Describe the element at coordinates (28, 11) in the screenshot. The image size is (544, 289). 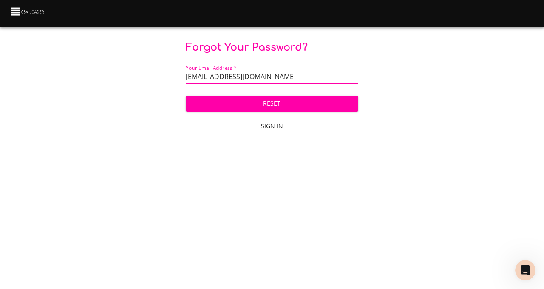
I see `img: CSV Loader` at that location.